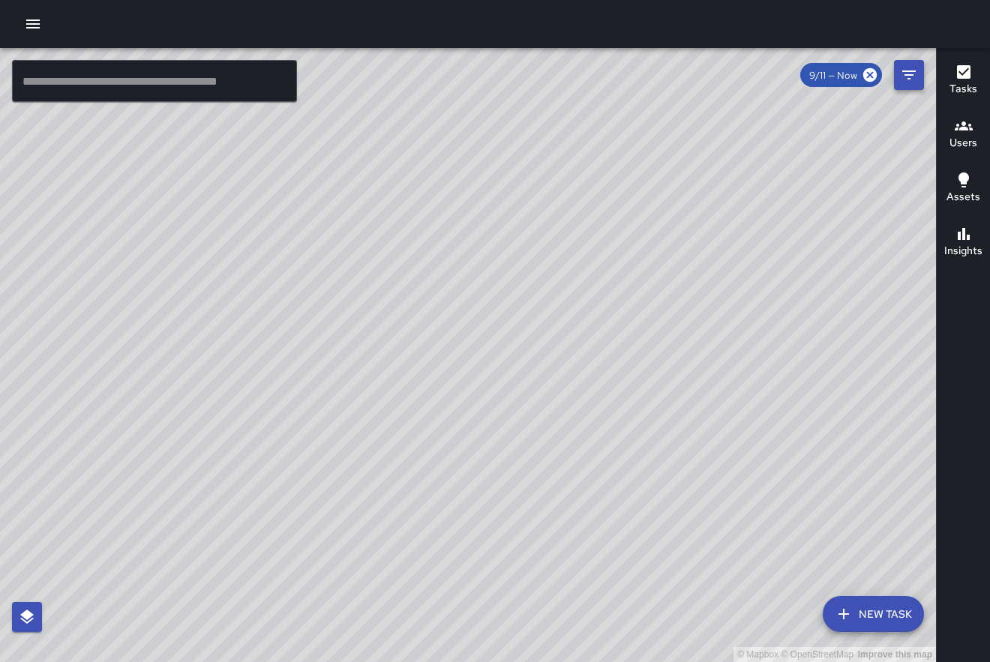 This screenshot has height=662, width=990. What do you see at coordinates (963, 189) in the screenshot?
I see `button: Assets` at bounding box center [963, 189].